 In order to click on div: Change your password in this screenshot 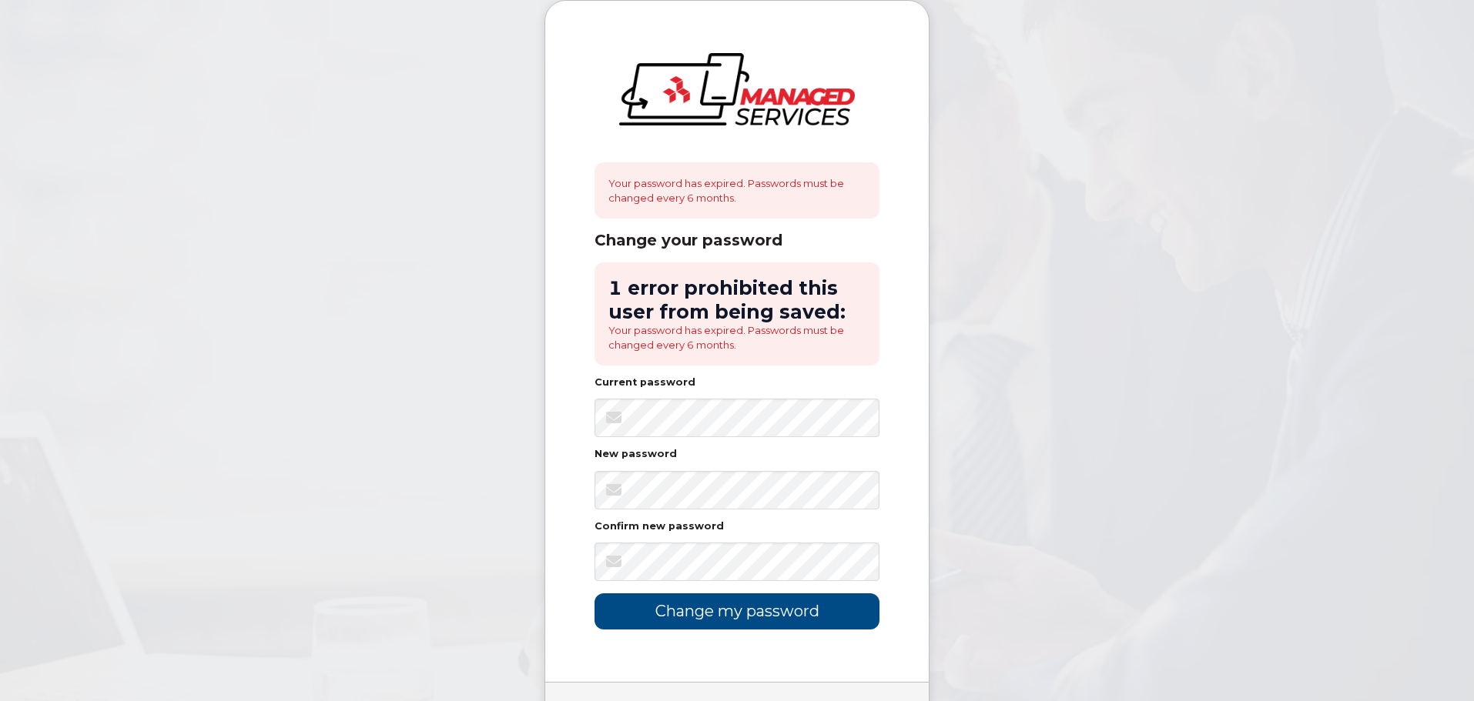, I will do `click(737, 240)`.